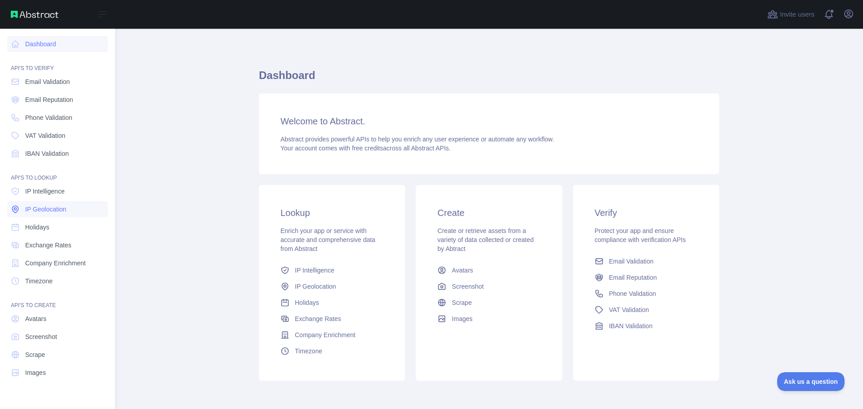 The image size is (863, 409). I want to click on span: Enrich your app or service with accurate and comprehensive data from Abstract, so click(328, 240).